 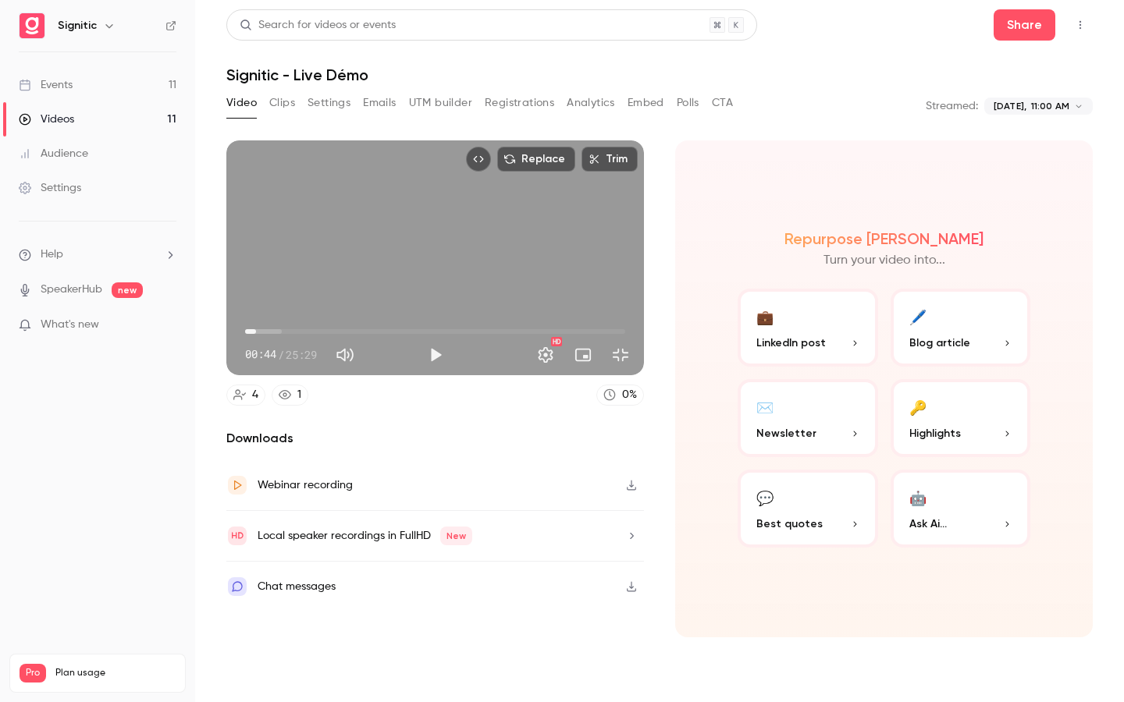 I want to click on button: Video, so click(x=241, y=103).